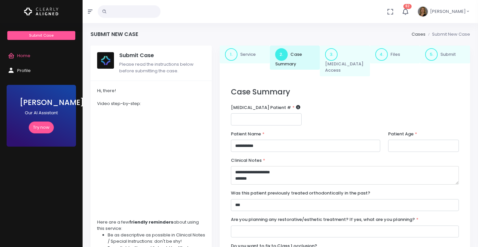 The width and height of the screenshot is (478, 247). I want to click on a: 2.Case Summary, so click(295, 58).